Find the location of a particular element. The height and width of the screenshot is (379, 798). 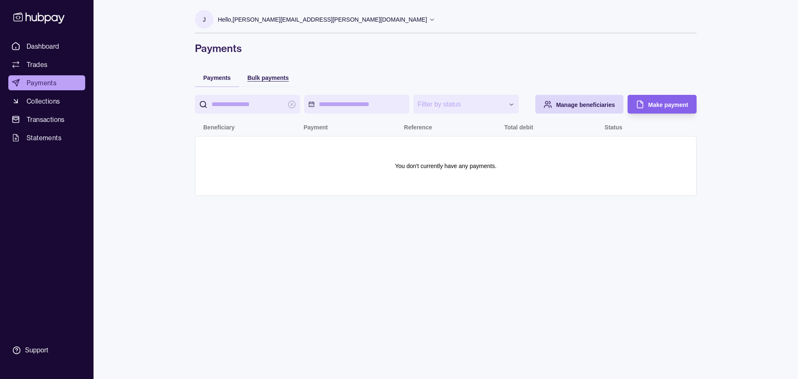

p: J is located at coordinates (204, 20).